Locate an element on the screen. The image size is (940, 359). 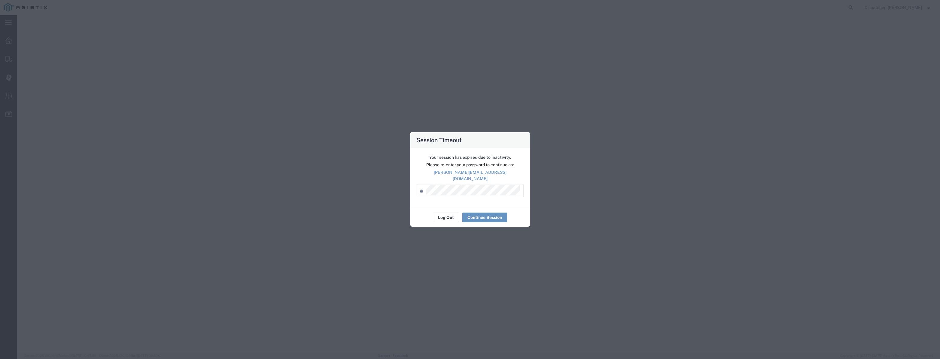
p: Please re-enter your password to continue as: is located at coordinates (470, 165).